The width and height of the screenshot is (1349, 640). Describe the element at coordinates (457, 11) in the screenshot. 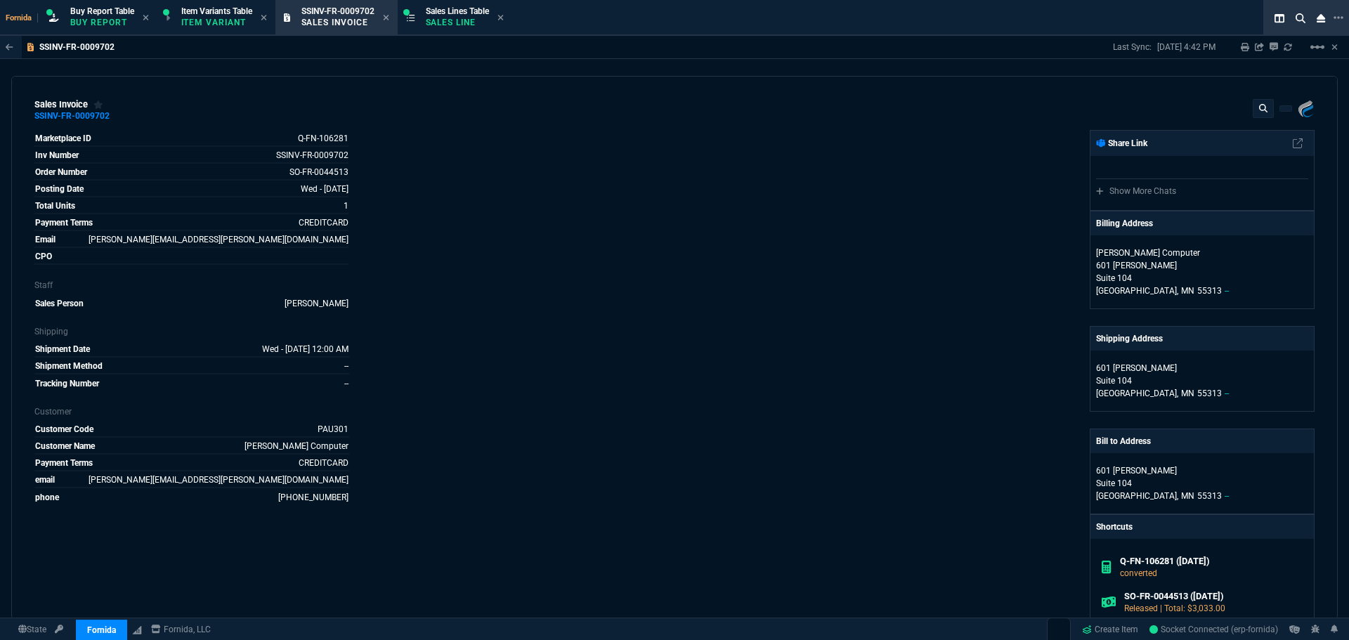

I see `span: Sales Lines Table` at that location.